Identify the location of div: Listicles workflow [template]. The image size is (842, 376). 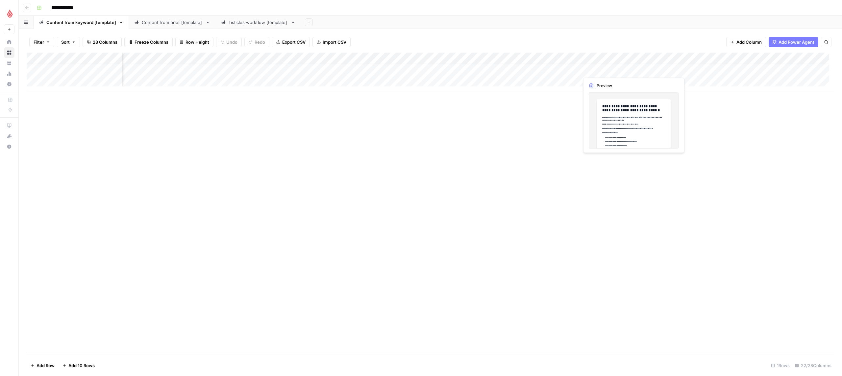
(258, 22).